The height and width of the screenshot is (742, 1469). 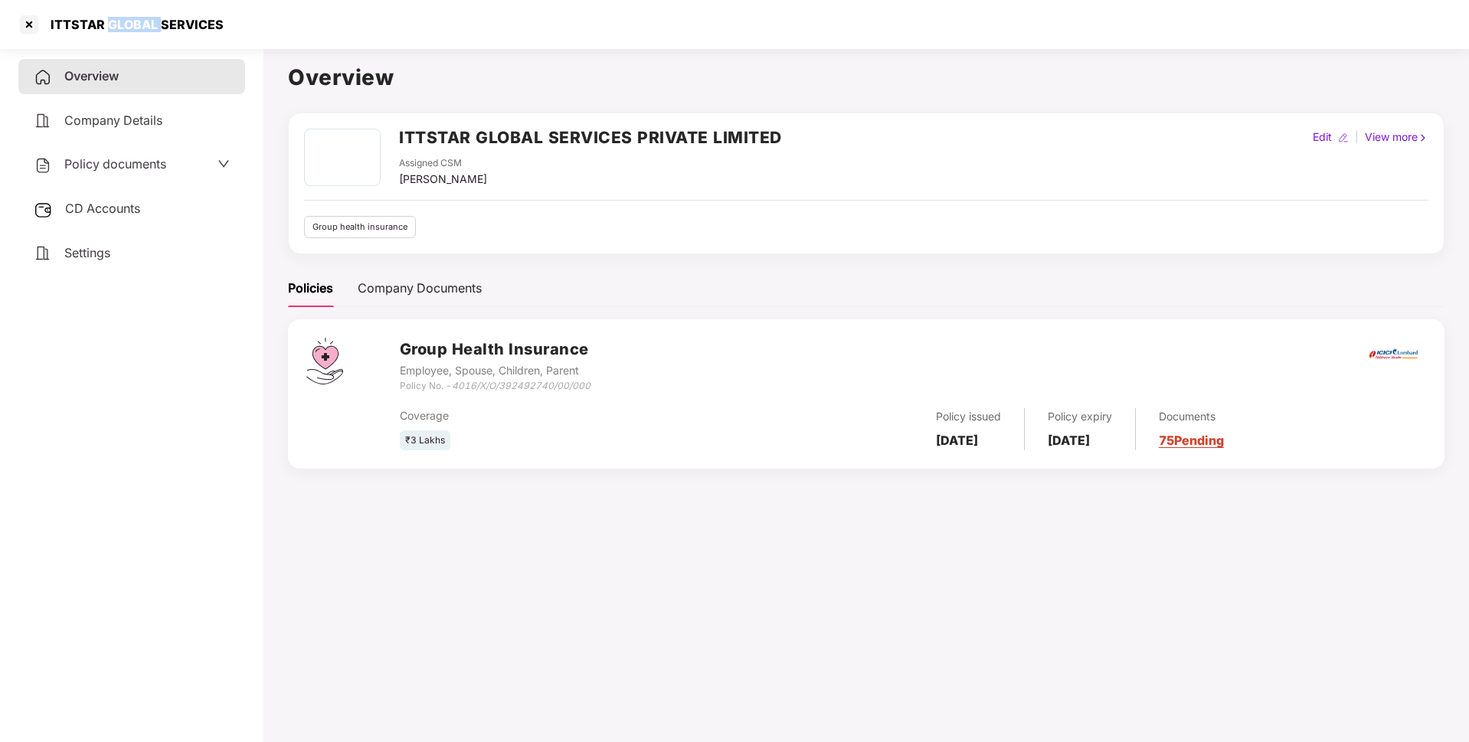 I want to click on i: 4016/X/O/392492740/00/000, so click(x=521, y=385).